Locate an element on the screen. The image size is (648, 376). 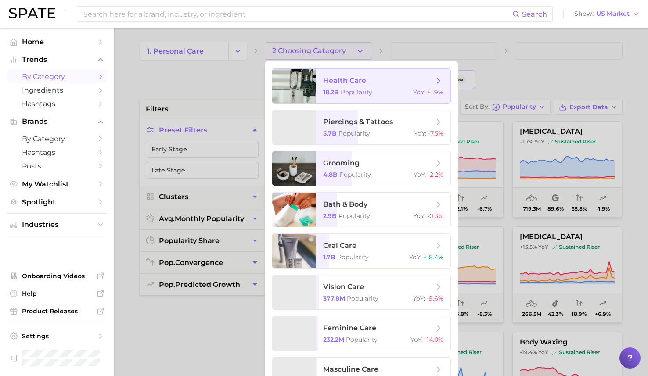
button: Brands is located at coordinates (57, 122).